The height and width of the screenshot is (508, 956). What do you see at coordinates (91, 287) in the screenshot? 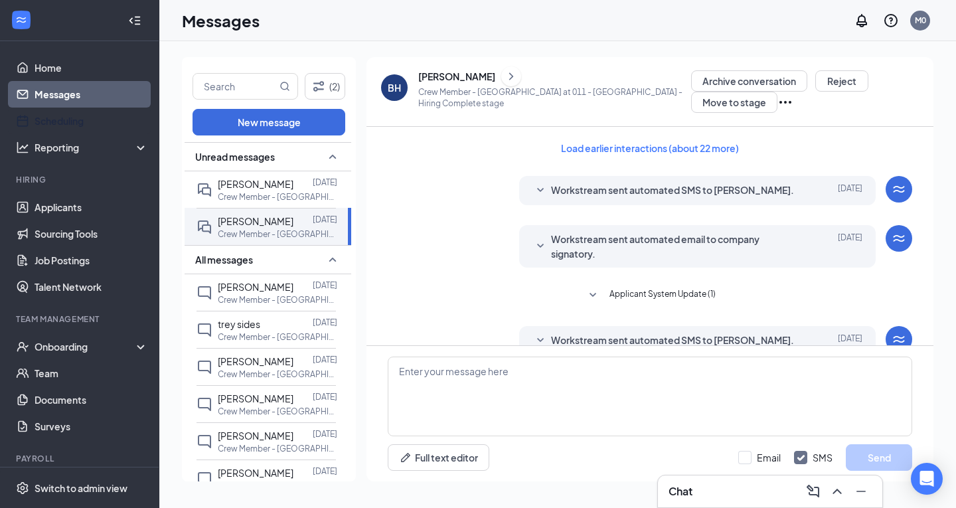
I see `a: Talent Network` at bounding box center [91, 287].